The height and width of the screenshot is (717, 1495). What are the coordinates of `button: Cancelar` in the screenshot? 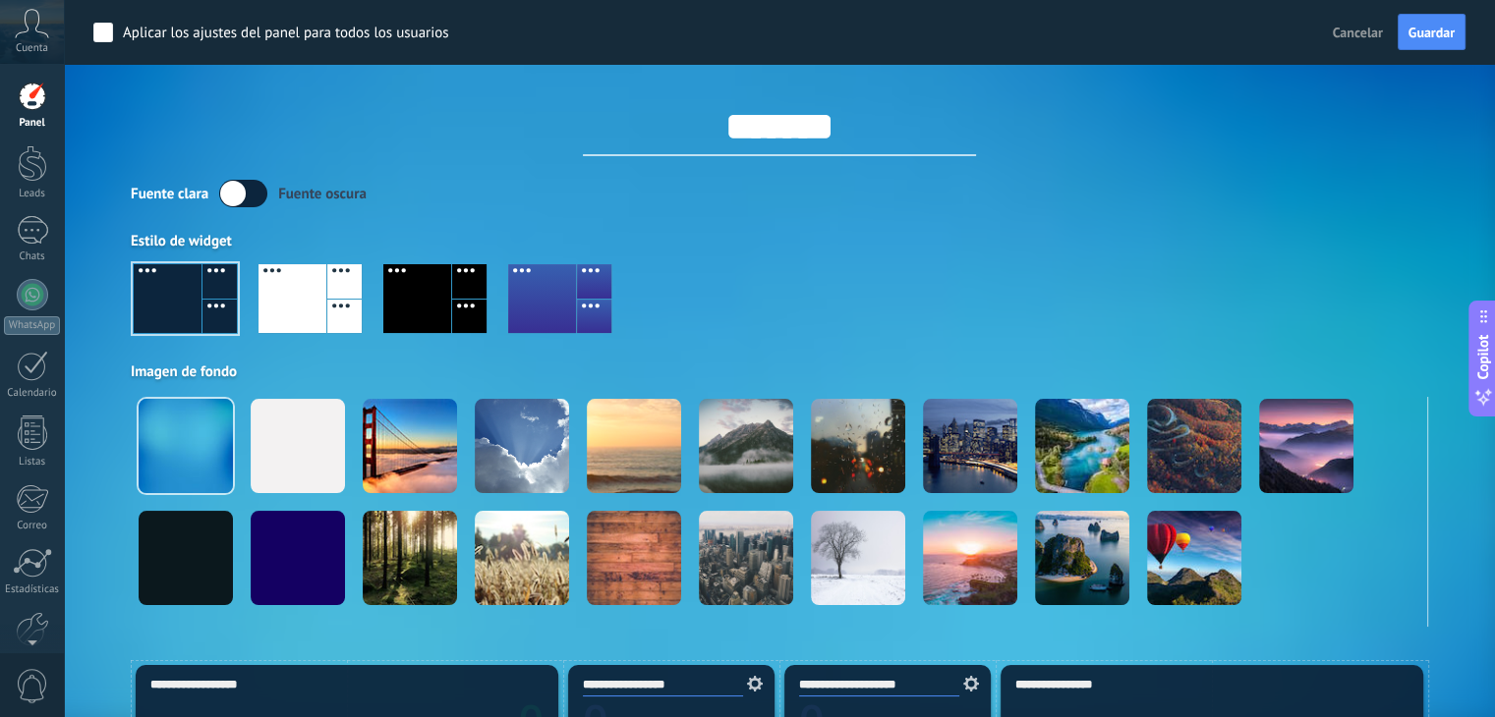 It's located at (1357, 32).